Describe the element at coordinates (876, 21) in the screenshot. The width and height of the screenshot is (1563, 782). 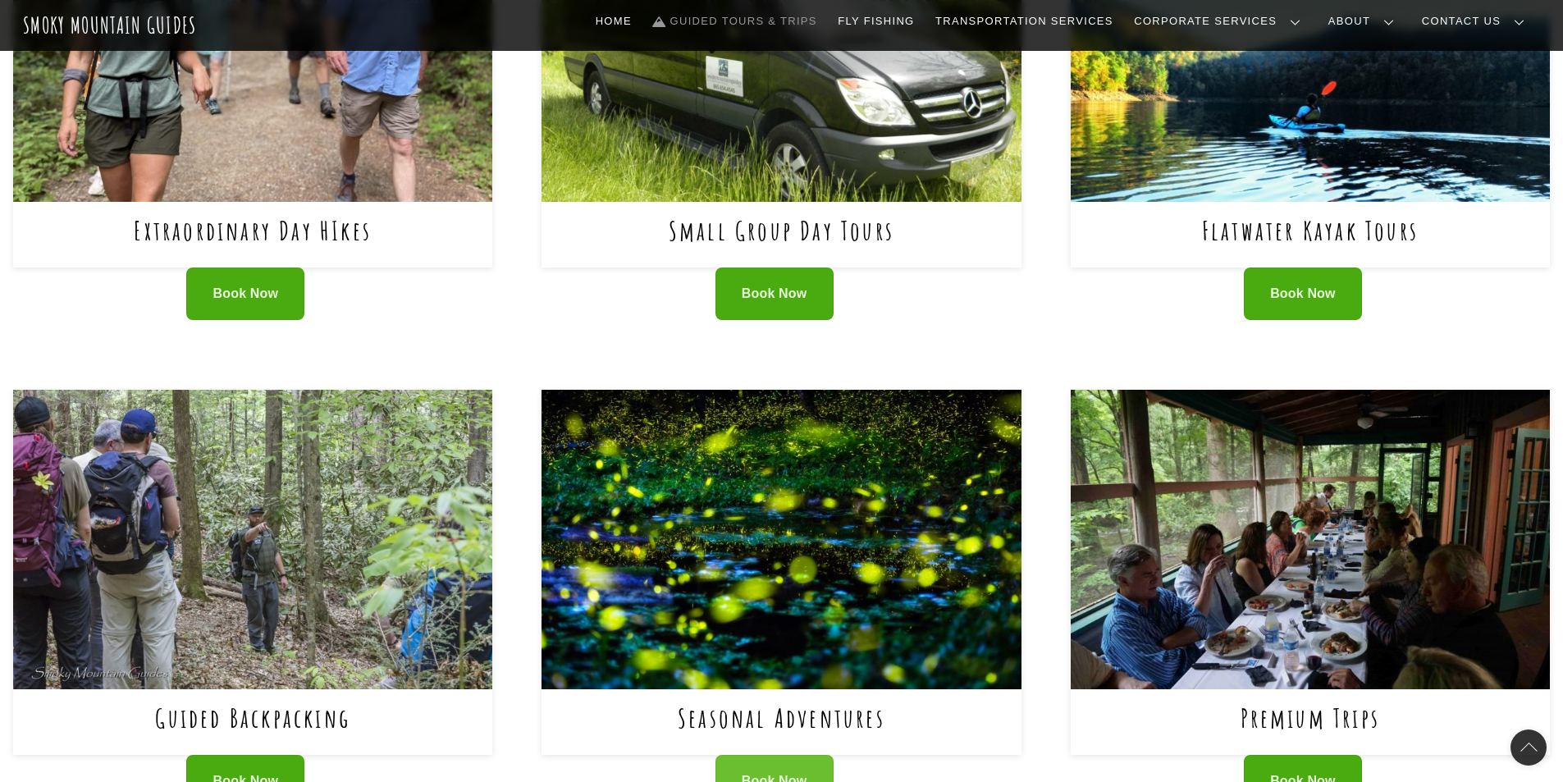
I see `a: Fly Fishing` at that location.